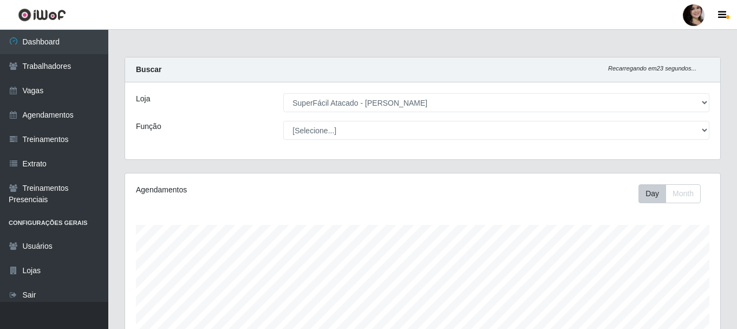 The image size is (737, 329). I want to click on label: Função, so click(148, 126).